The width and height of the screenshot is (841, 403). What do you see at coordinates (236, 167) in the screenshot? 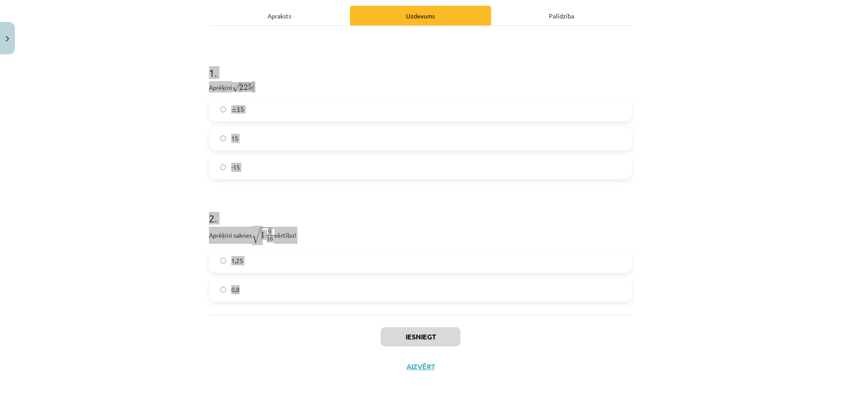
I see `span: -15` at bounding box center [236, 167].